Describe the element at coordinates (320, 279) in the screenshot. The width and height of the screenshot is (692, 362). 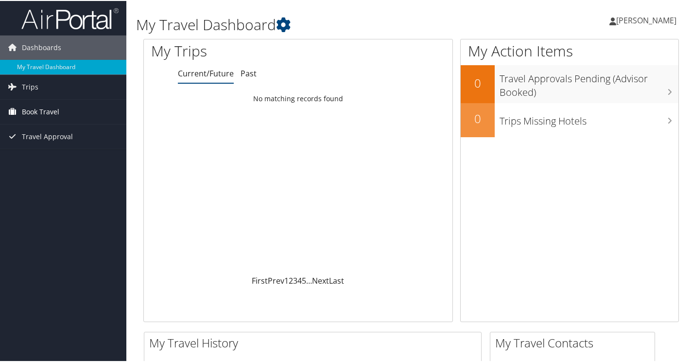
I see `a: Next` at that location.